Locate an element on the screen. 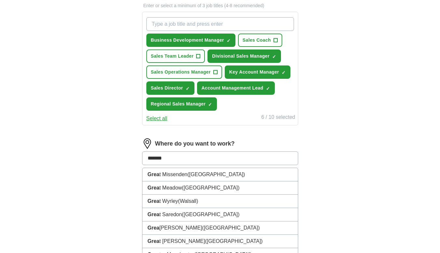  input: Type a job title and press enter is located at coordinates (220, 24).